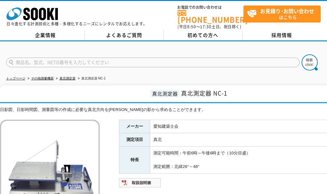  What do you see at coordinates (135, 140) in the screenshot?
I see `th: 測定項目` at bounding box center [135, 140].